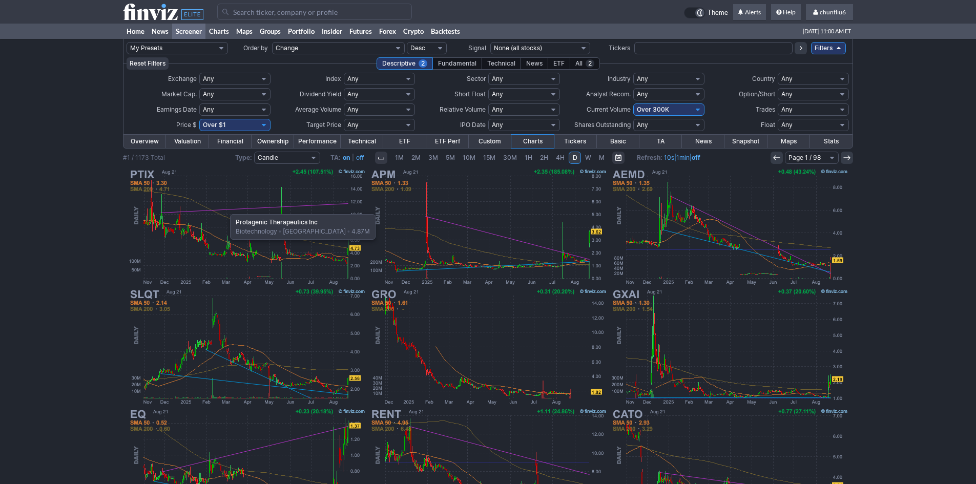 Image resolution: width=976 pixels, height=484 pixels. I want to click on a: Futures, so click(361, 31).